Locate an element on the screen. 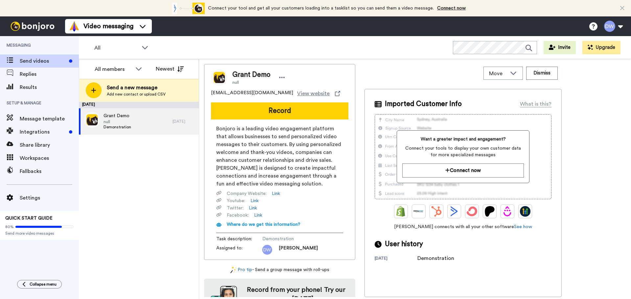 This screenshot has height=299, width=631. div: All members is located at coordinates (113, 69).